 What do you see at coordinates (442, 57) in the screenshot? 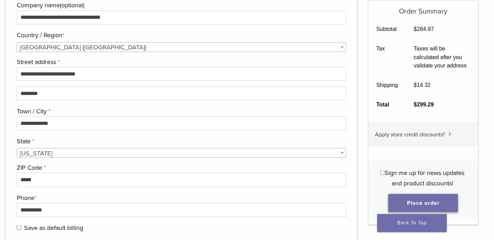
I see `td: Taxes will be calculated after you validate your address` at bounding box center [442, 57].